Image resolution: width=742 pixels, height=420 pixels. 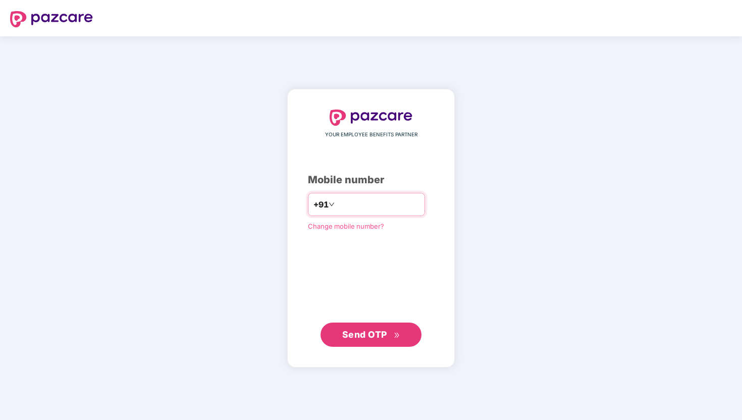 I want to click on span: double-right, so click(x=397, y=335).